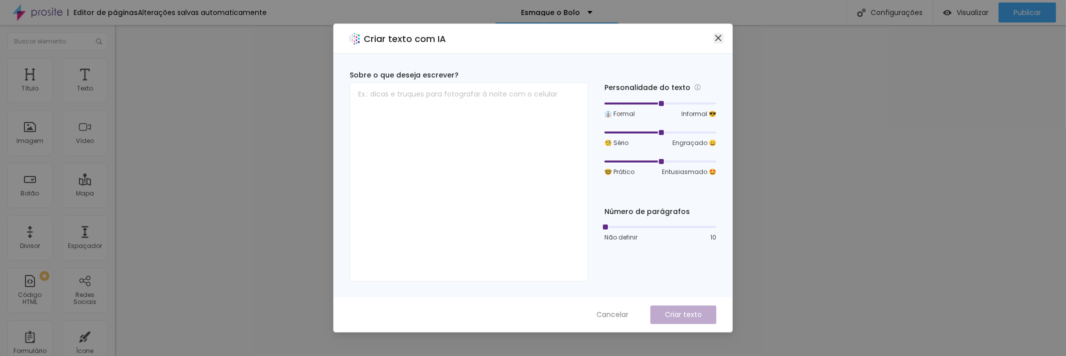 This screenshot has height=356, width=1066. What do you see at coordinates (620, 171) in the screenshot?
I see `font: 🤓 Prático` at bounding box center [620, 171].